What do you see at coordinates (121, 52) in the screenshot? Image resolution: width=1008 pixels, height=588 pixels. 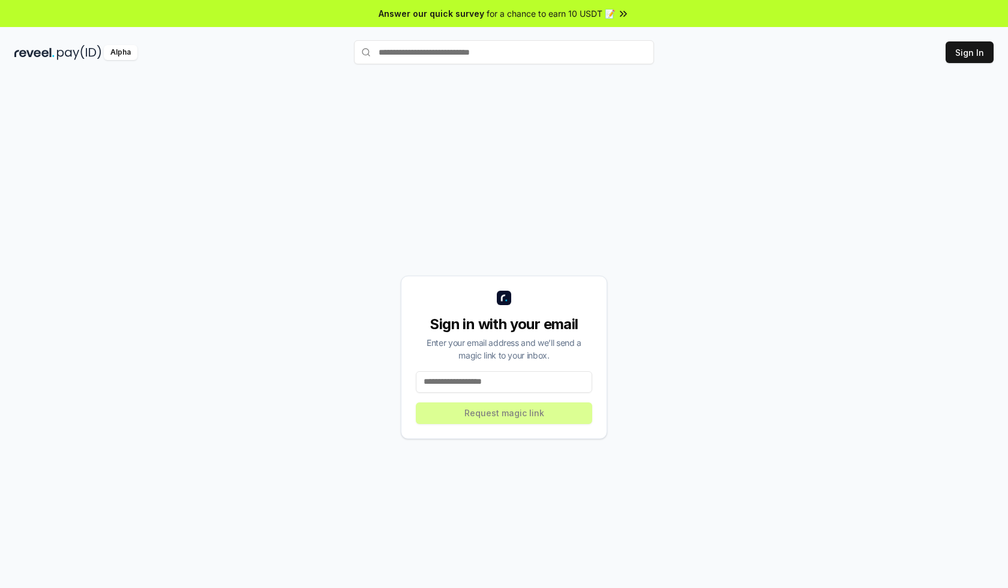 I see `div: Alpha` at bounding box center [121, 52].